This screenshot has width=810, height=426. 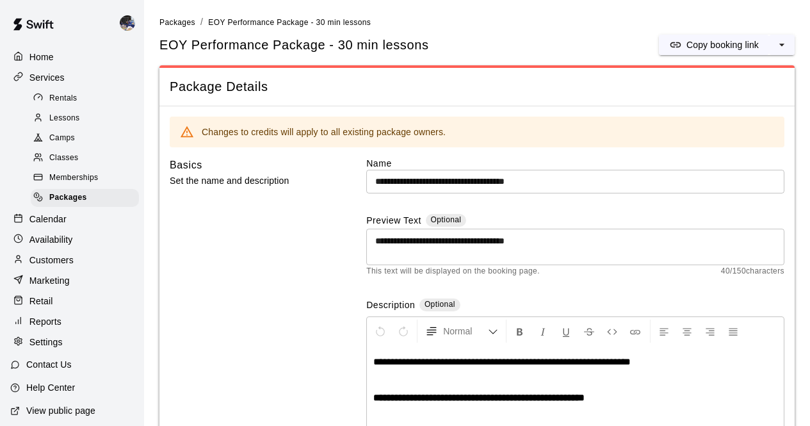 I want to click on a: Lessons, so click(x=87, y=118).